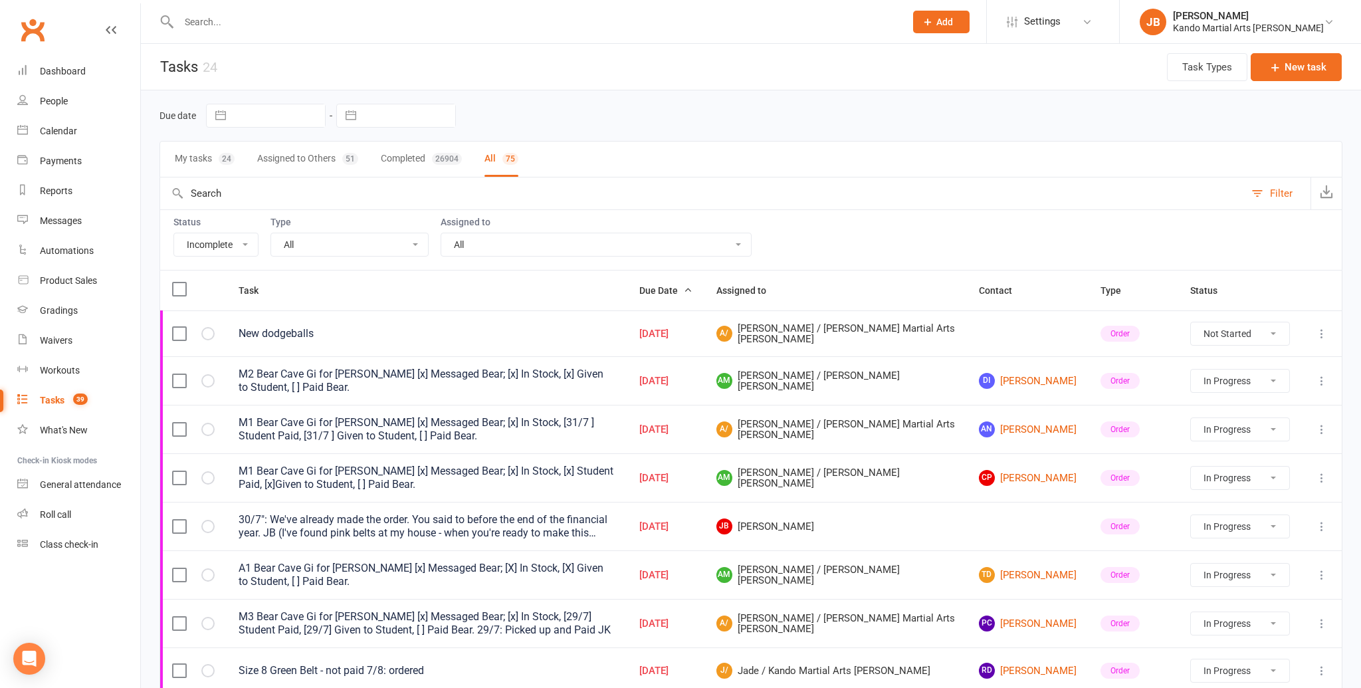 The height and width of the screenshot is (688, 1361). What do you see at coordinates (748, 290) in the screenshot?
I see `span: Assigned to` at bounding box center [748, 290].